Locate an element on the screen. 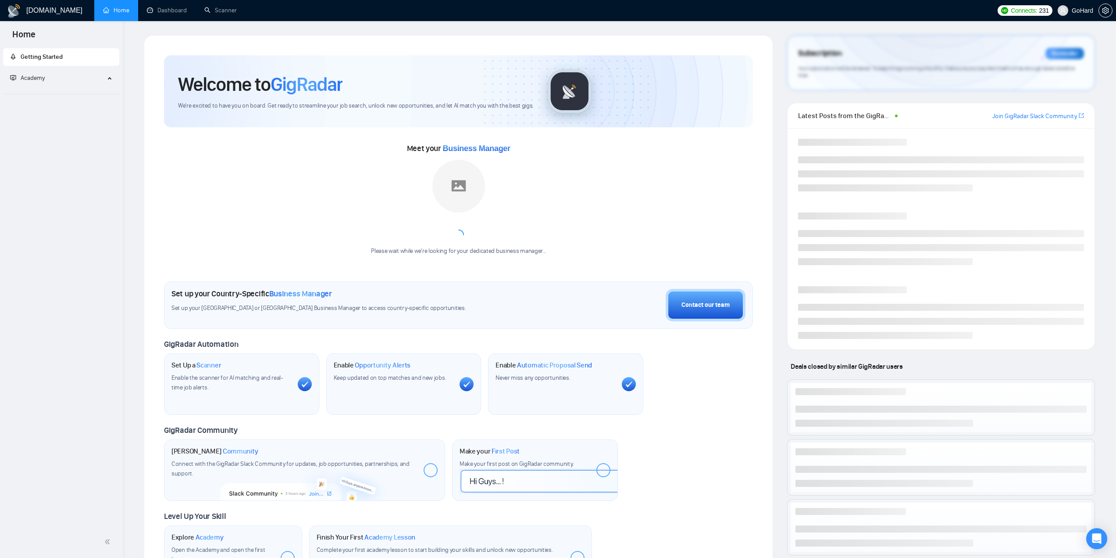  button: Contact our team is located at coordinates (706, 305).